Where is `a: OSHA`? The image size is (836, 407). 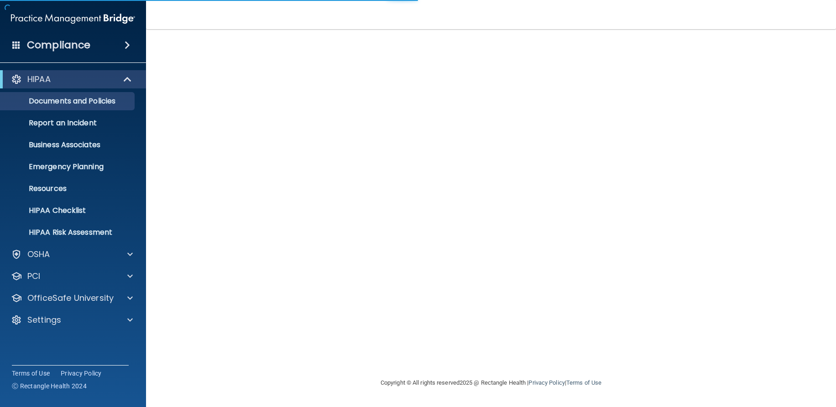 a: OSHA is located at coordinates (72, 255).